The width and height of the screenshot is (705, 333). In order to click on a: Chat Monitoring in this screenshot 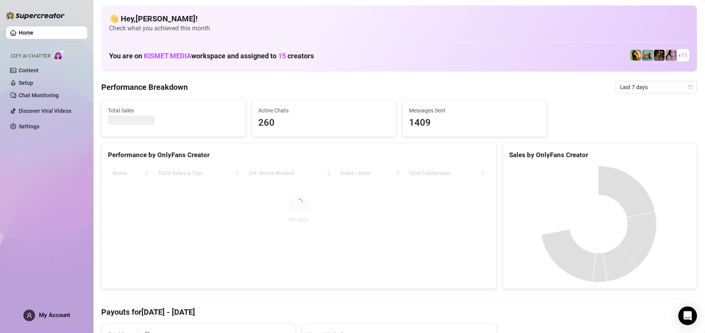, I will do `click(39, 95)`.